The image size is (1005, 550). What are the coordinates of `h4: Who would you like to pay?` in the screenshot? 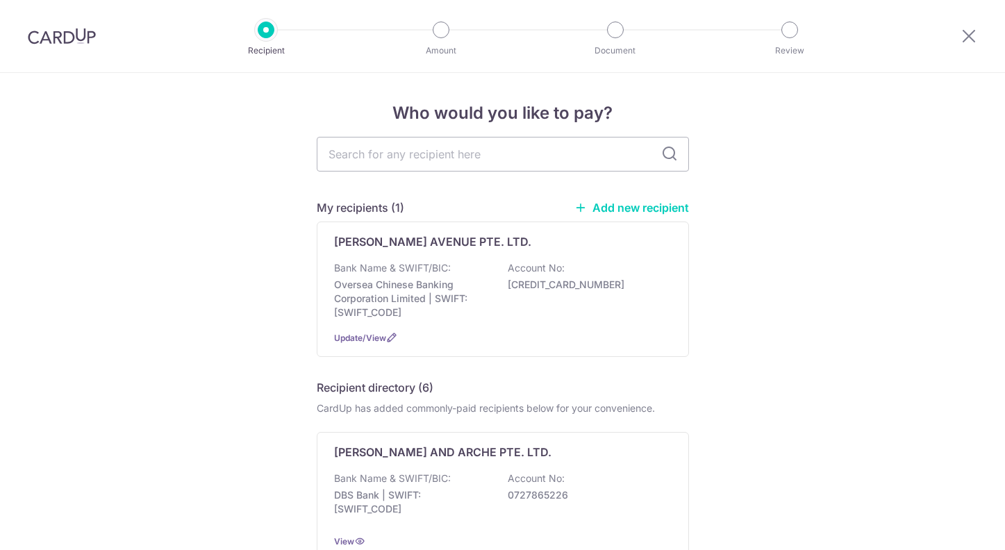 It's located at (503, 113).